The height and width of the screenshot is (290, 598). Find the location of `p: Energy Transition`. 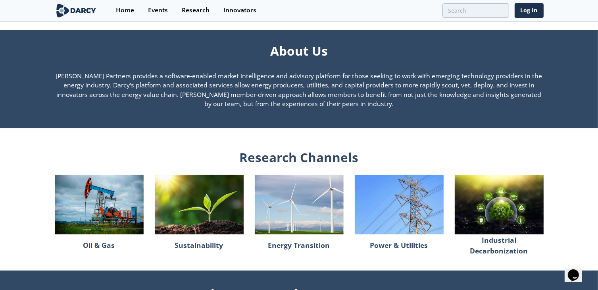

p: Energy Transition is located at coordinates (299, 245).